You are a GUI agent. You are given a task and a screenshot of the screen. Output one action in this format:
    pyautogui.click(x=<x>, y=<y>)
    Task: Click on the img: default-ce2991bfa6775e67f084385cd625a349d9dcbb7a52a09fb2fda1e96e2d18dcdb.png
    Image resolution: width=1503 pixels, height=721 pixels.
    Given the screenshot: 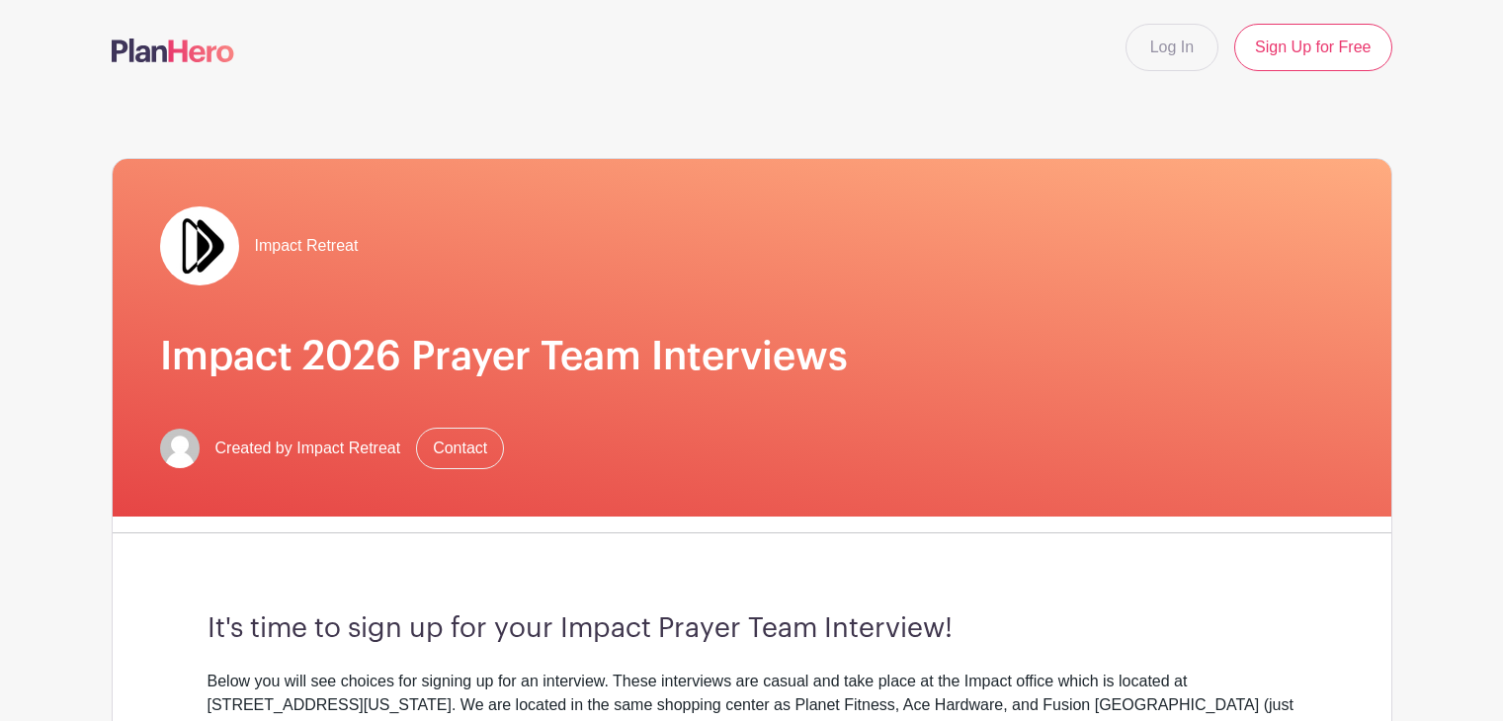 What is the action you would take?
    pyautogui.click(x=180, y=449)
    